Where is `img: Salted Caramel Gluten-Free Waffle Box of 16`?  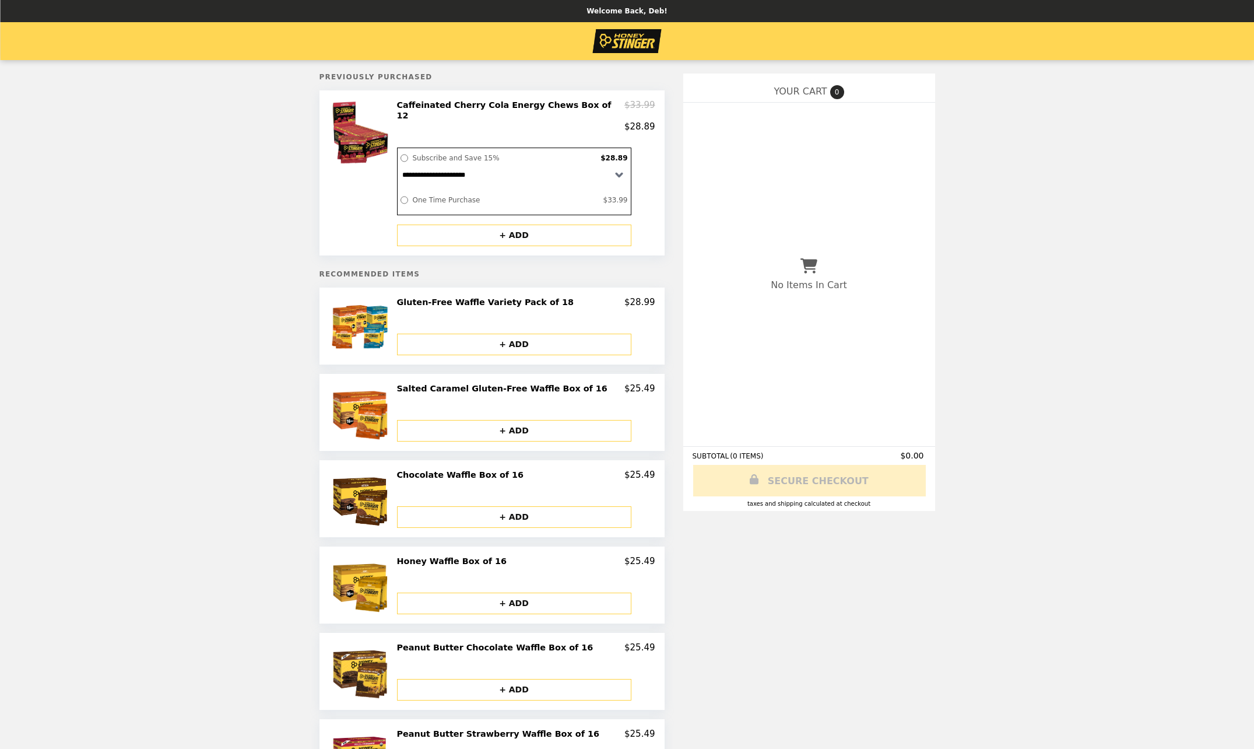 img: Salted Caramel Gluten-Free Waffle Box of 16 is located at coordinates (361, 412).